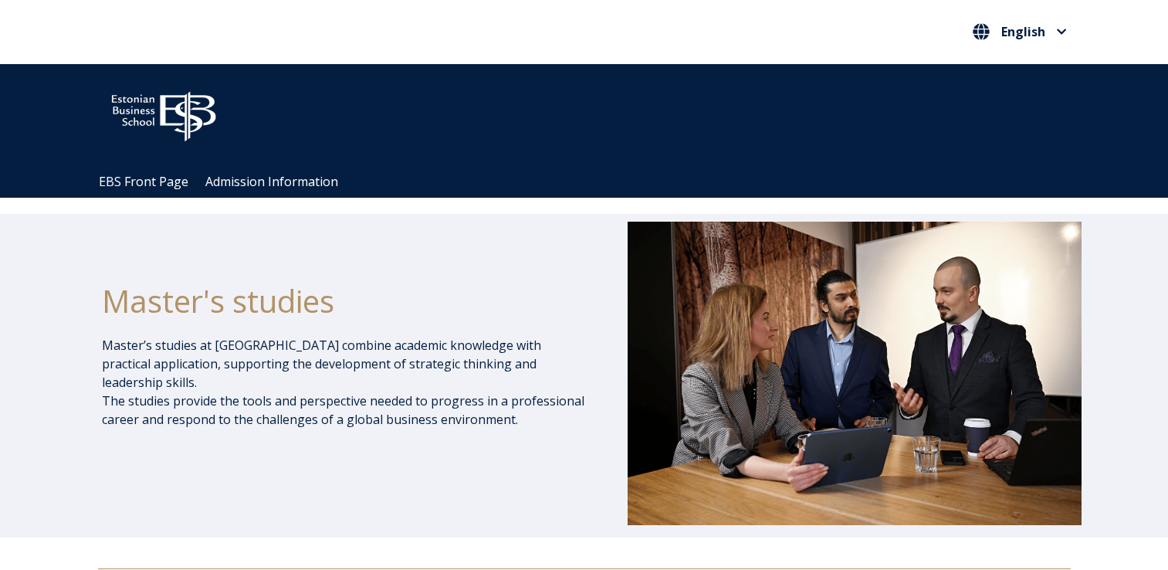 The image size is (1168, 570). I want to click on nav: Select your language, so click(1020, 32).